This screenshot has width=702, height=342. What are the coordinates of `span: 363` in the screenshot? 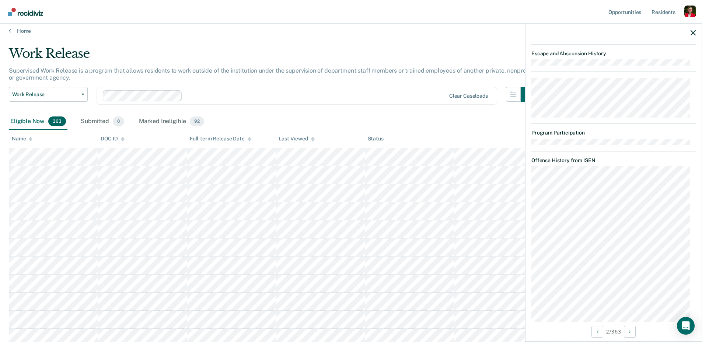 It's located at (57, 121).